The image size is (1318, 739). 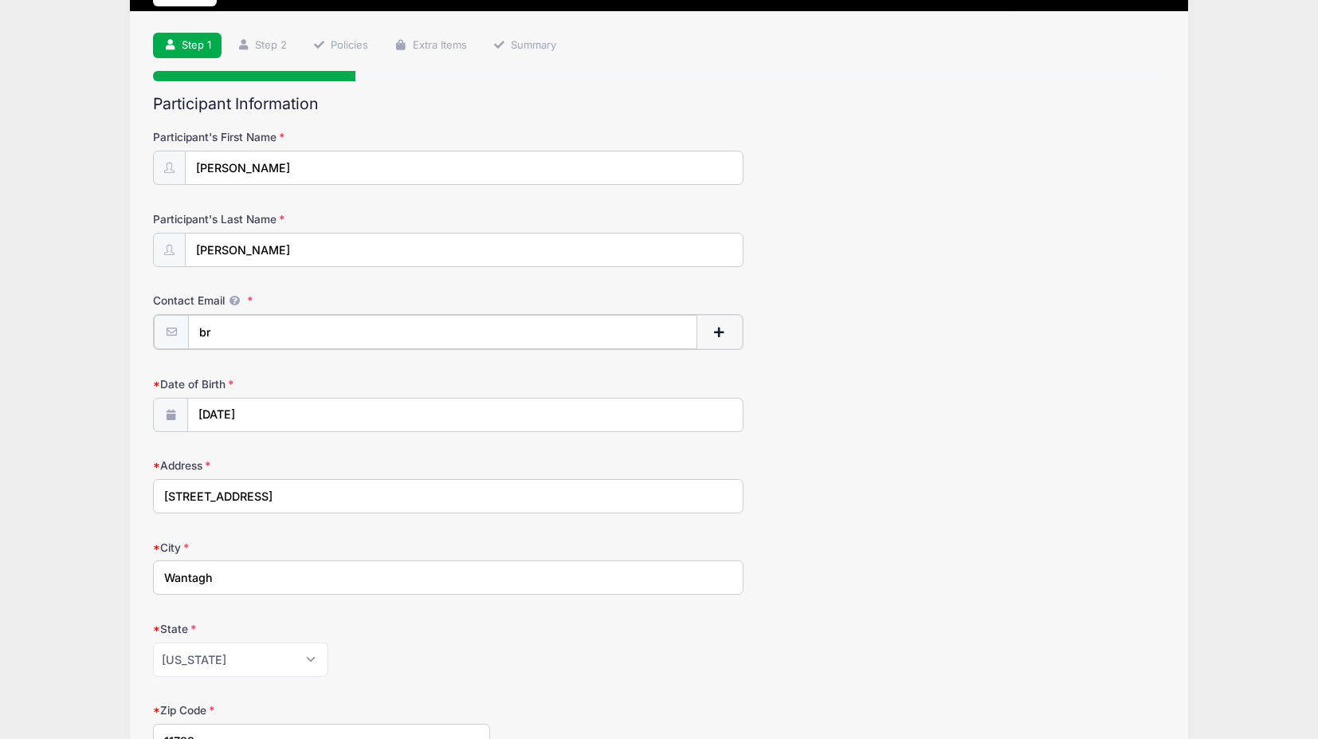 I want to click on label: Zip Code, so click(x=321, y=710).